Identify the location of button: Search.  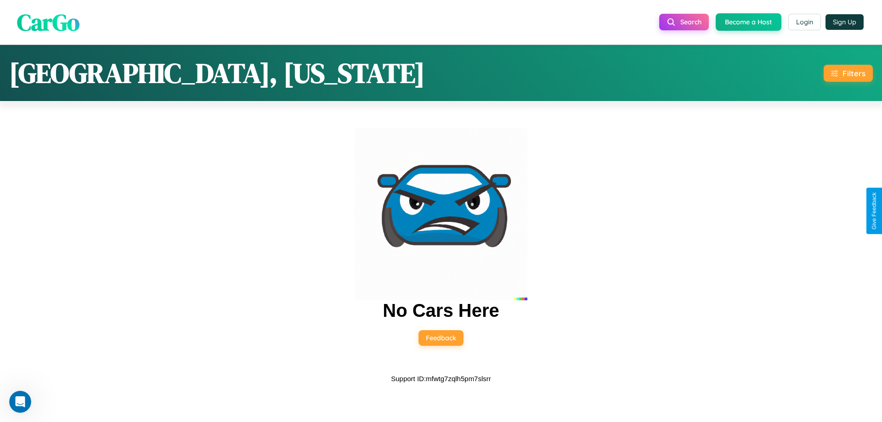
(684, 22).